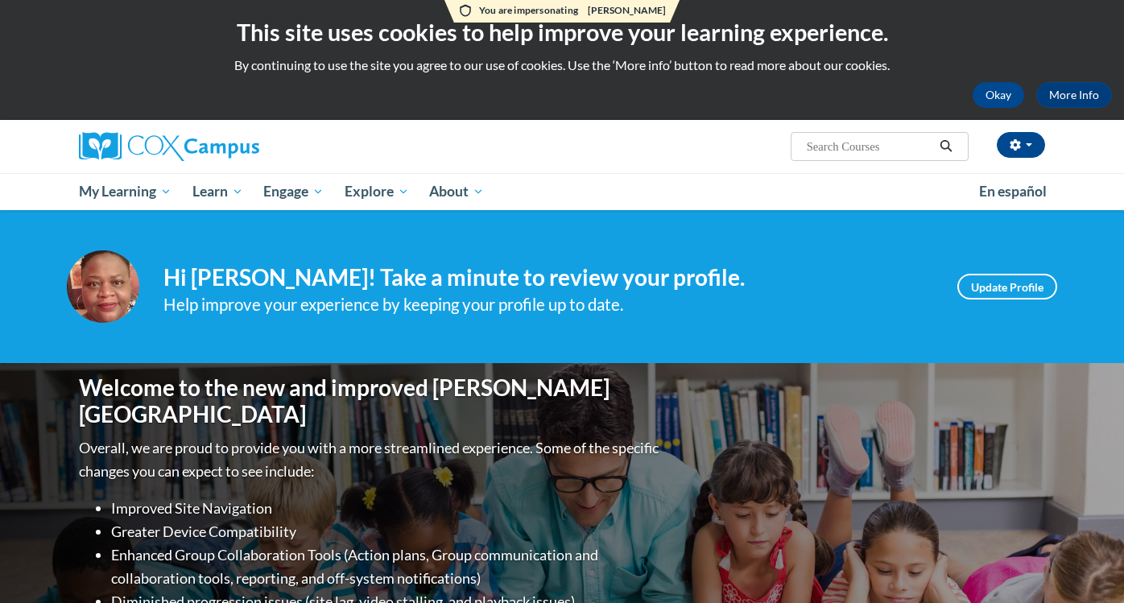 This screenshot has width=1124, height=603. Describe the element at coordinates (125, 192) in the screenshot. I see `a: My Learning` at that location.